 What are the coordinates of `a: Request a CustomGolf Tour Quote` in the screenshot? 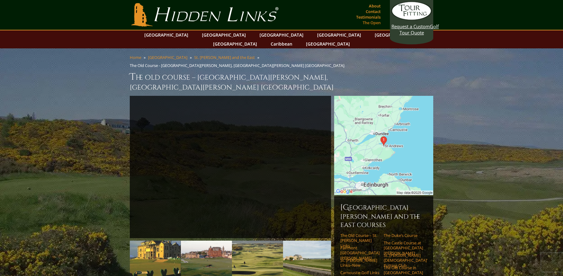 It's located at (412, 19).